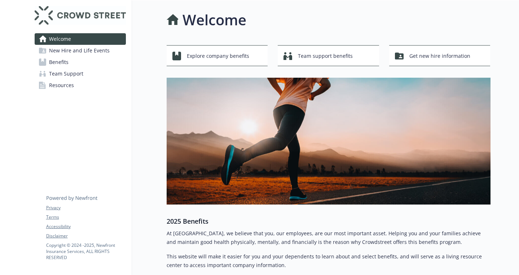  What do you see at coordinates (80, 62) in the screenshot?
I see `a: Benefits` at bounding box center [80, 62].